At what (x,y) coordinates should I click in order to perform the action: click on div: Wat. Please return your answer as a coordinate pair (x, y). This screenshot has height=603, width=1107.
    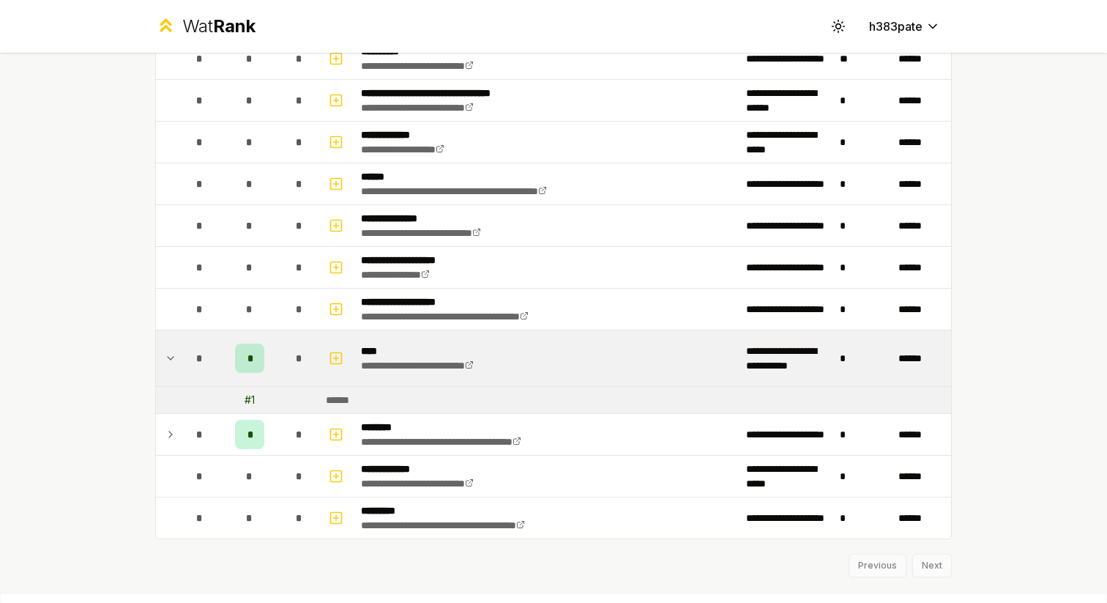
    Looking at the image, I should click on (219, 26).